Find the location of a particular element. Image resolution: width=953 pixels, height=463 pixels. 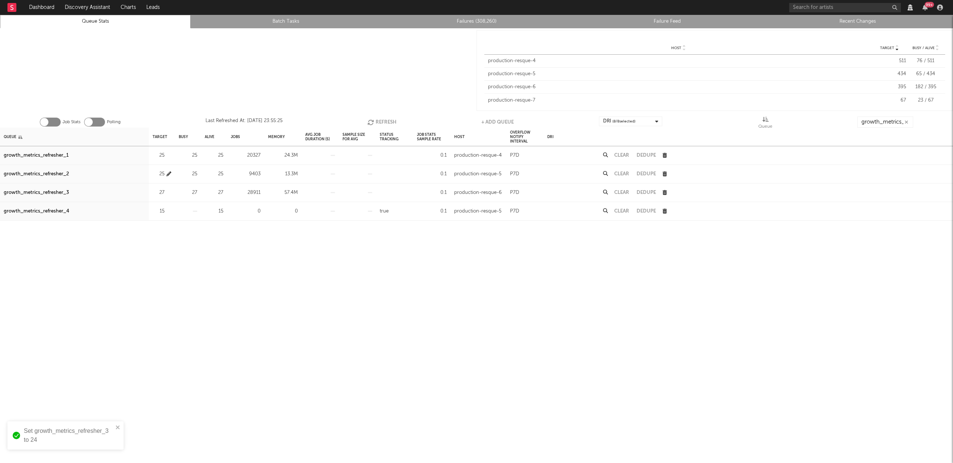

a: Batch Tasks is located at coordinates (286, 22).